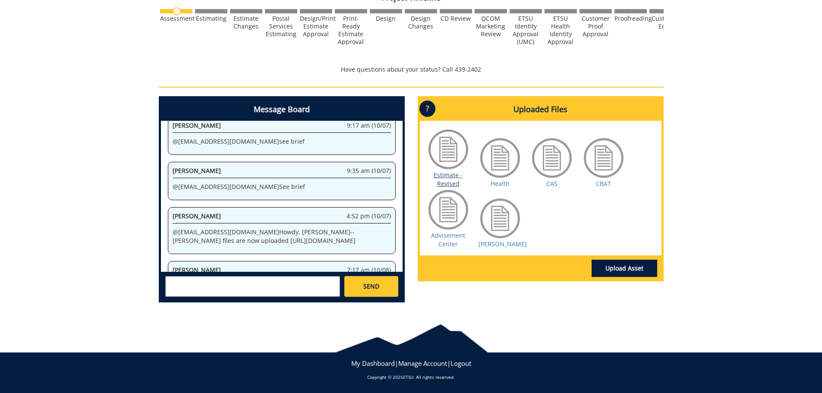 This screenshot has width=822, height=393. Describe the element at coordinates (500, 183) in the screenshot. I see `a: Health` at that location.